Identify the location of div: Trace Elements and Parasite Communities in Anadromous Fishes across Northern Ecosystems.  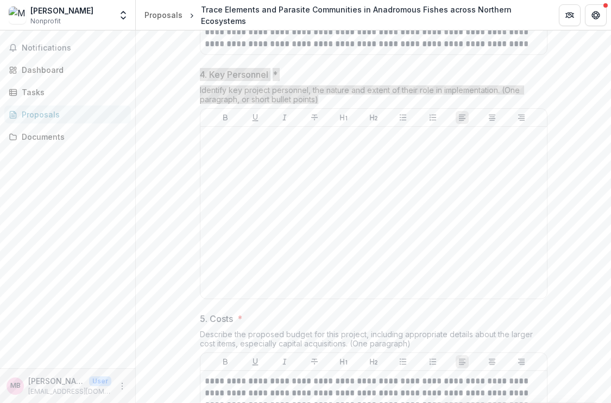
(371, 15).